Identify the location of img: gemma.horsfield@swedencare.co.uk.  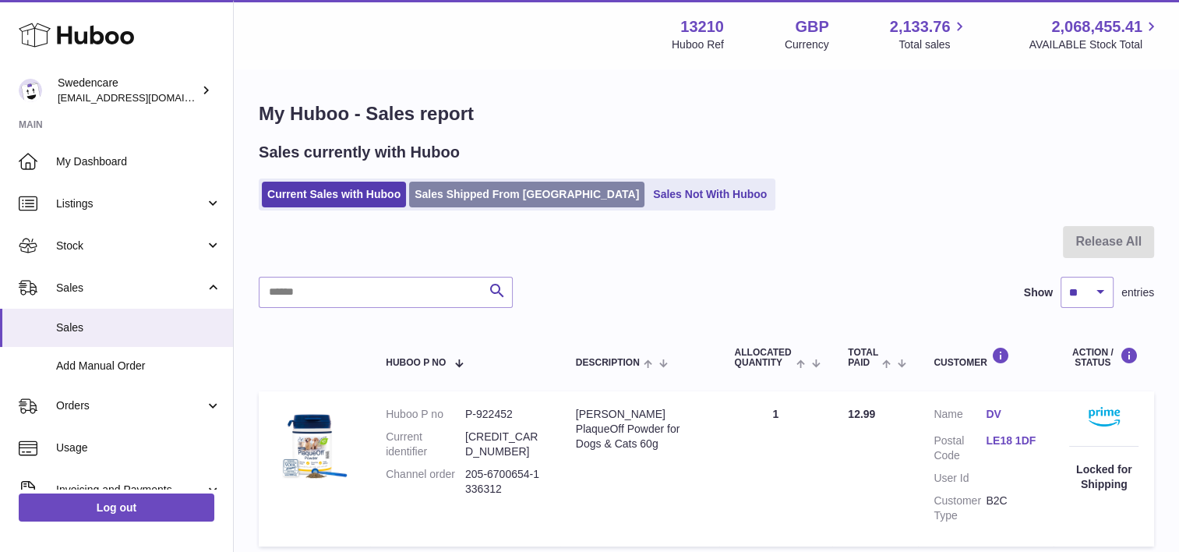
(30, 90).